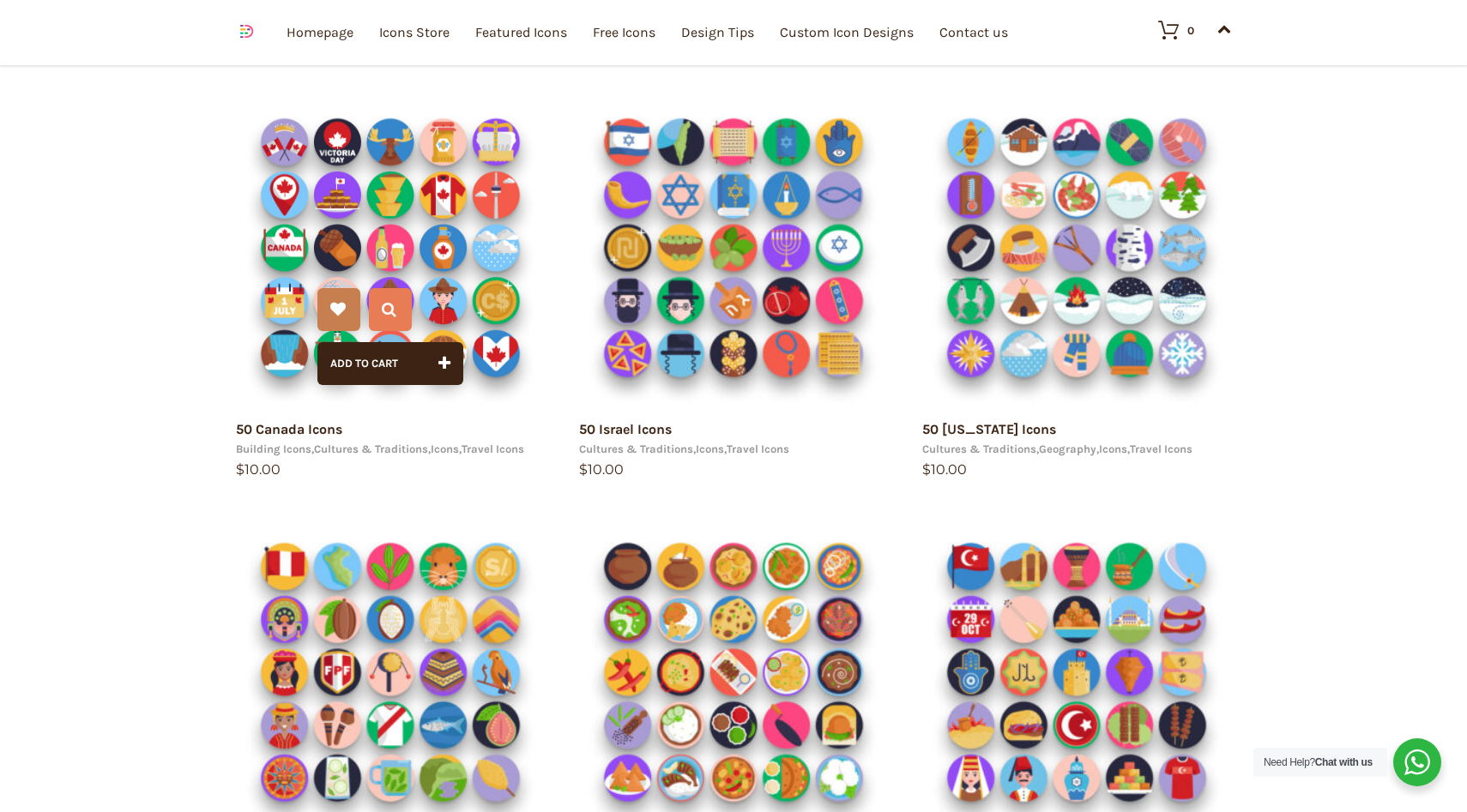 The width and height of the screenshot is (1467, 812). I want to click on button: Add to cart, so click(390, 364).